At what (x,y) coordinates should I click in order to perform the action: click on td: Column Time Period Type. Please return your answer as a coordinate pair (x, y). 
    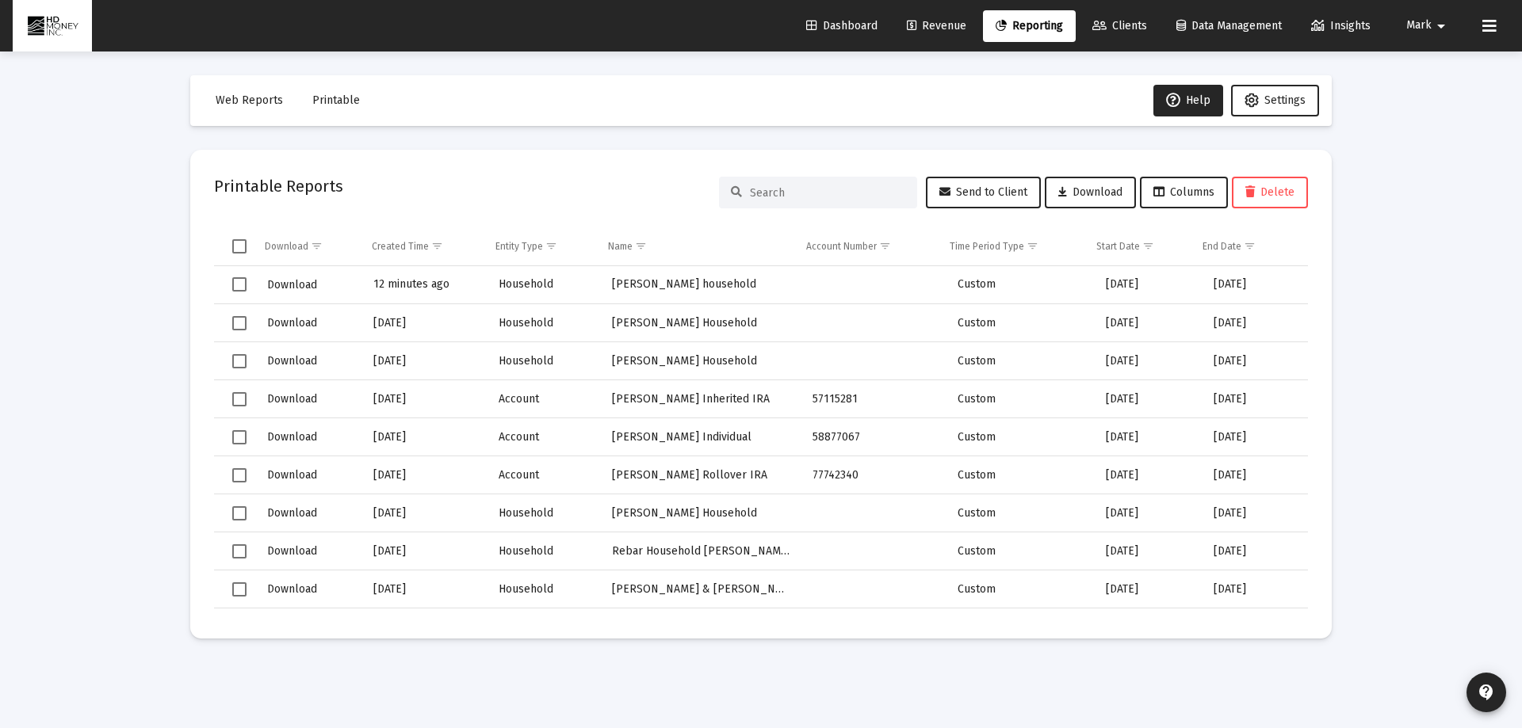
    Looking at the image, I should click on (1011, 246).